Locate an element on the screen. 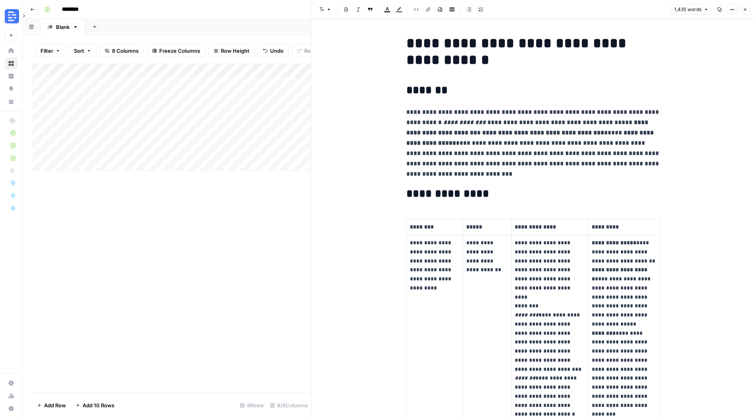 Image resolution: width=755 pixels, height=418 pixels. span: Add Row is located at coordinates (55, 406).